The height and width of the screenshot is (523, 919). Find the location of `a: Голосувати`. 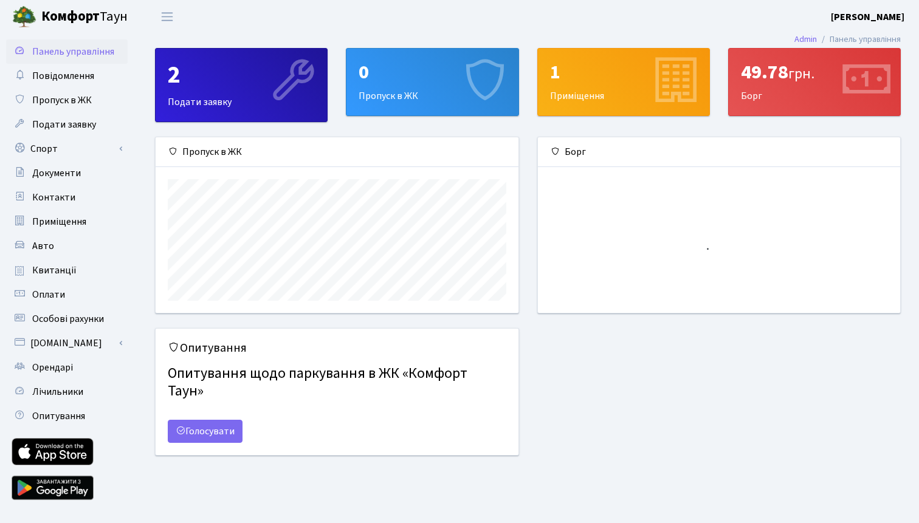

a: Голосувати is located at coordinates (205, 431).